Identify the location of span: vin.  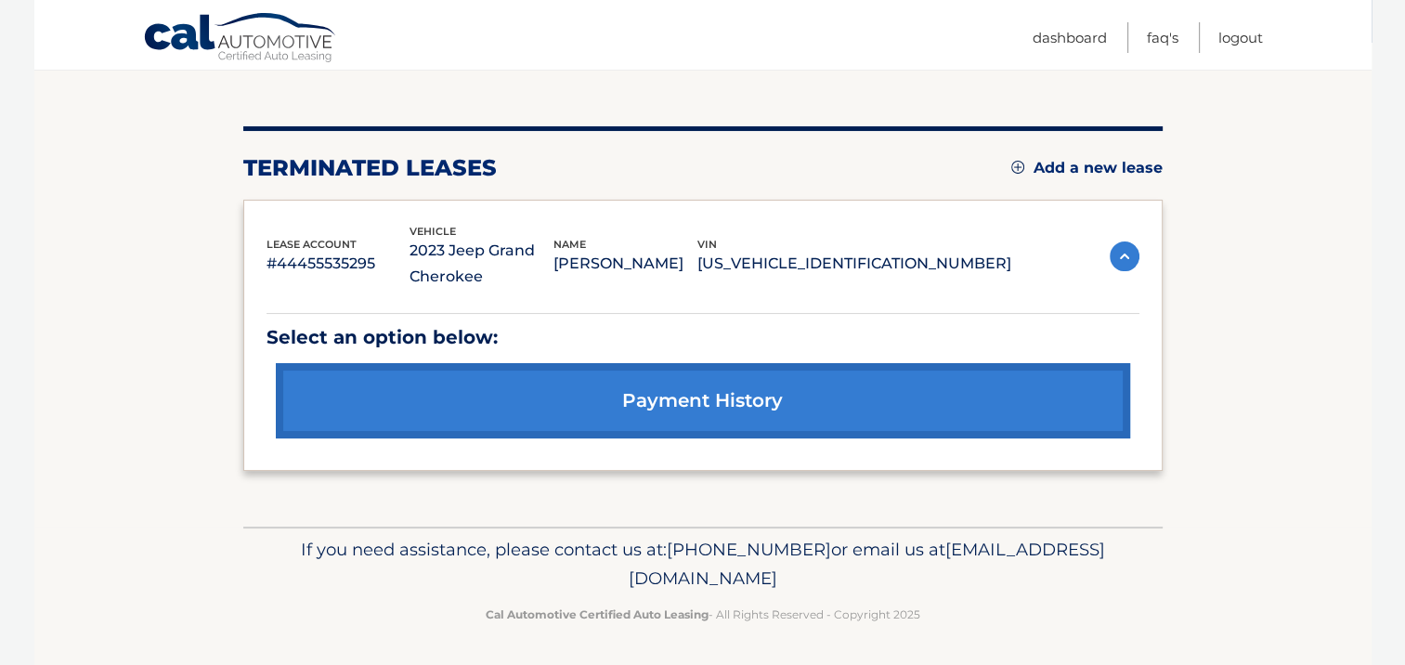
(707, 244).